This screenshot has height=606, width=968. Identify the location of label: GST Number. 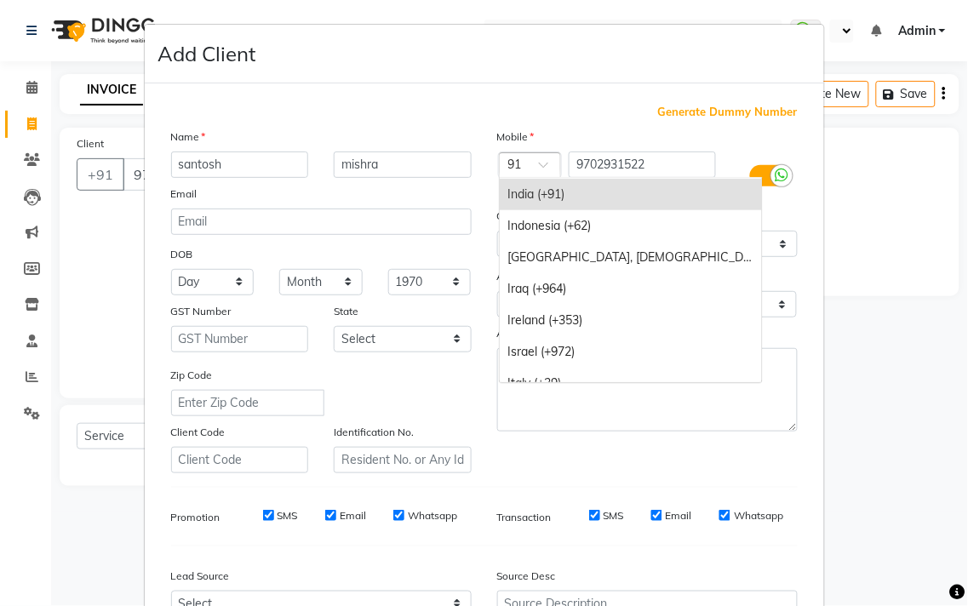
(201, 312).